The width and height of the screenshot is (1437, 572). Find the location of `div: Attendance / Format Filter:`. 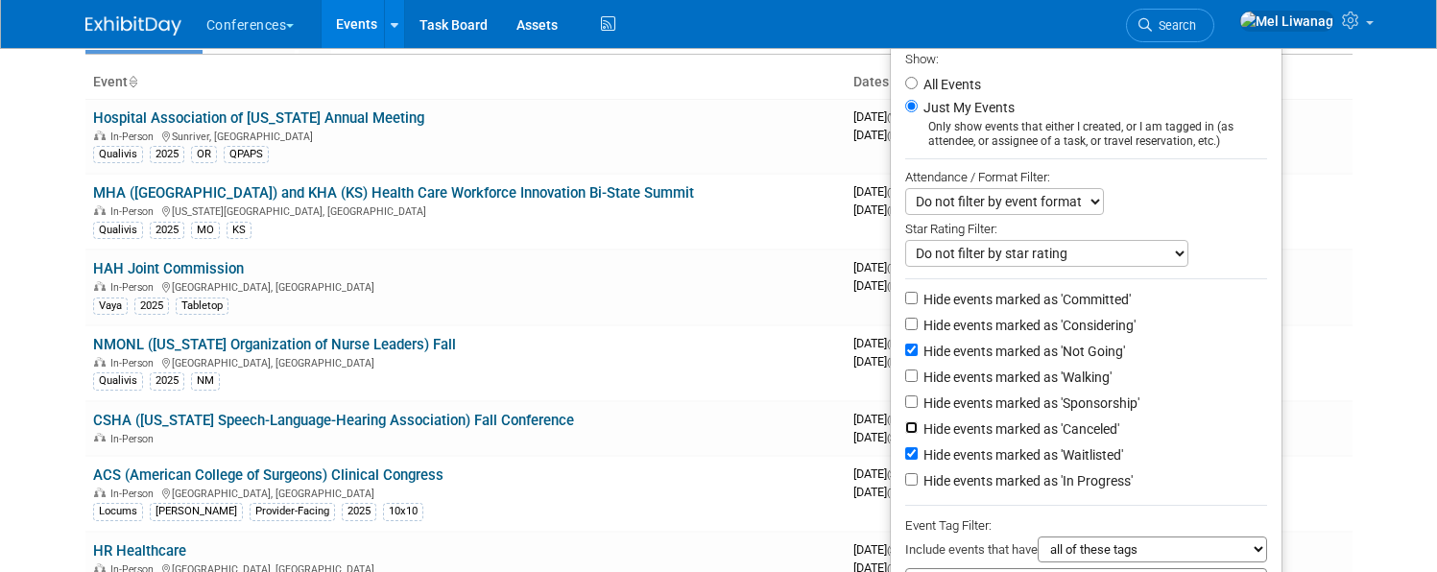

div: Attendance / Format Filter: is located at coordinates (1086, 177).